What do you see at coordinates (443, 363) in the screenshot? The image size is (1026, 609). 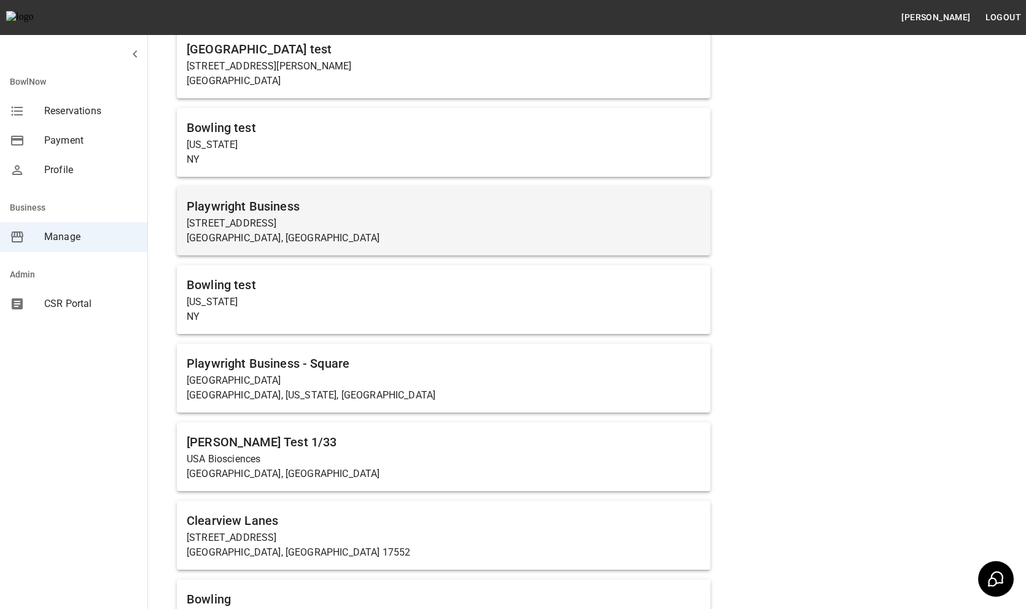 I see `h6: Playwright Business - Square` at bounding box center [443, 363].